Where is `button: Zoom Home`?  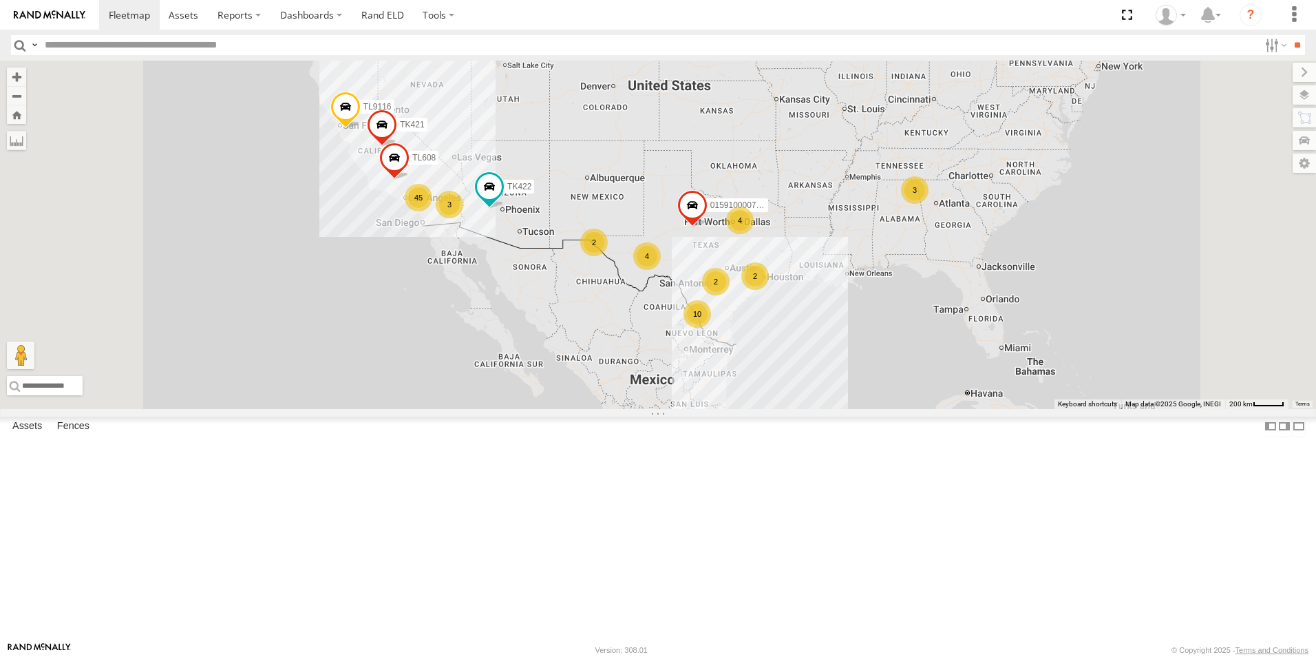 button: Zoom Home is located at coordinates (17, 114).